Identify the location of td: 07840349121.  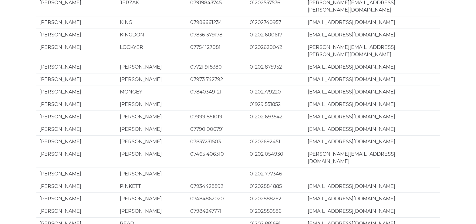
(217, 92).